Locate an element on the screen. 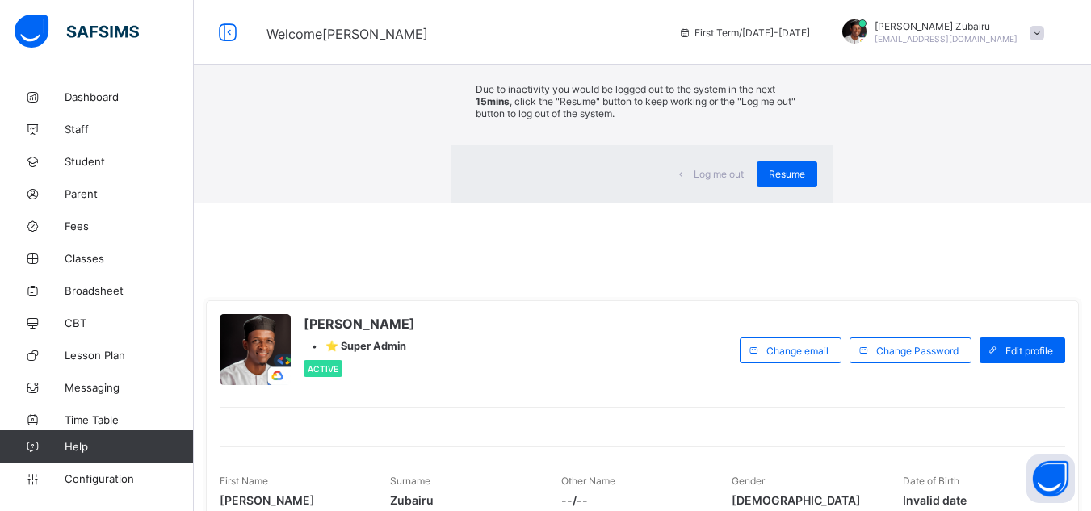  span: Broadsheet is located at coordinates (129, 291).